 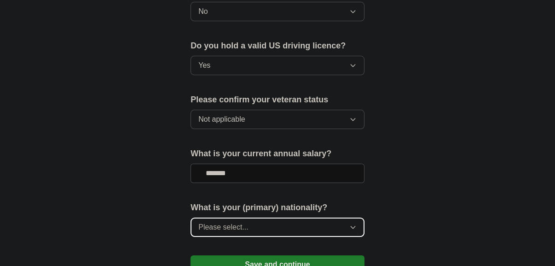 I want to click on button: Please select..., so click(x=278, y=227).